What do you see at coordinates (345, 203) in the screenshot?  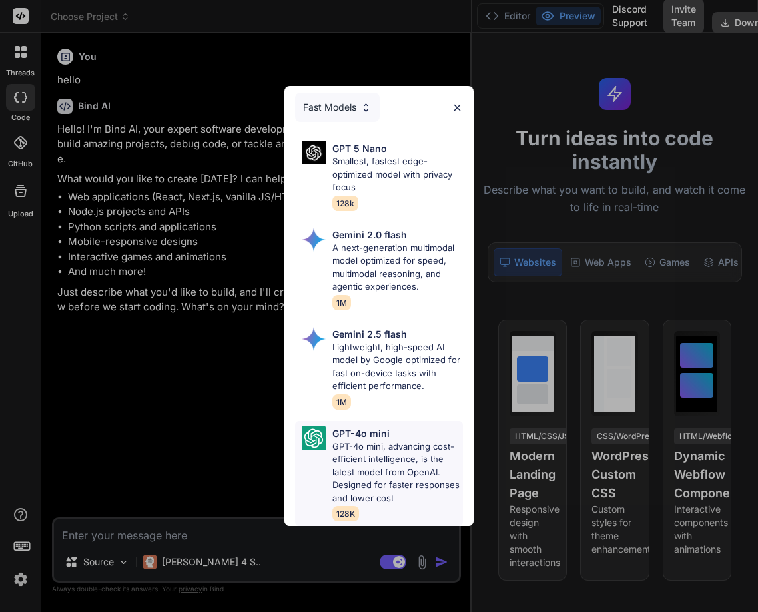 I see `span: 128k` at bounding box center [345, 203].